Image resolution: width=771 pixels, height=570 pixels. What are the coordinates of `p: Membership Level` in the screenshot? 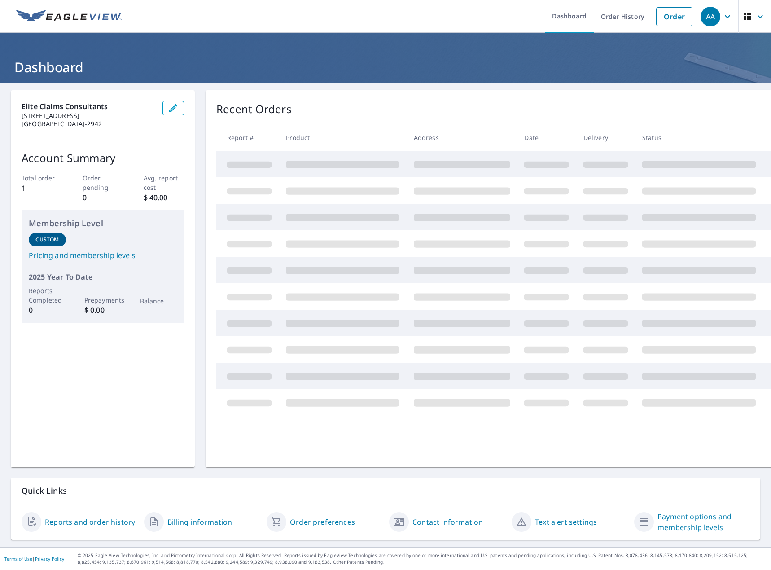 It's located at (103, 223).